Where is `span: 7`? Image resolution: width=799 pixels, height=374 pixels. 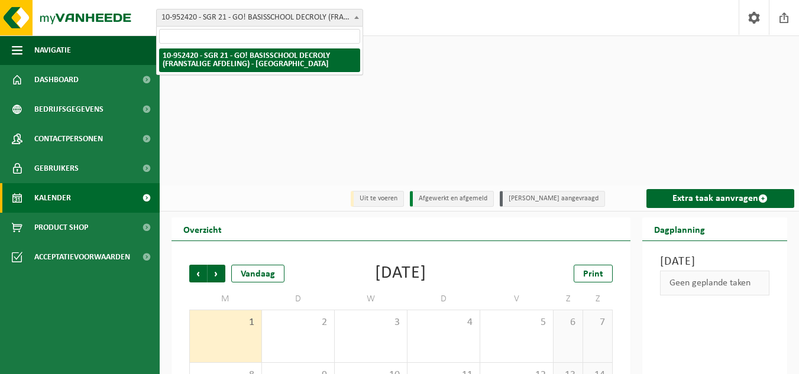
span: 7 is located at coordinates (598, 323).